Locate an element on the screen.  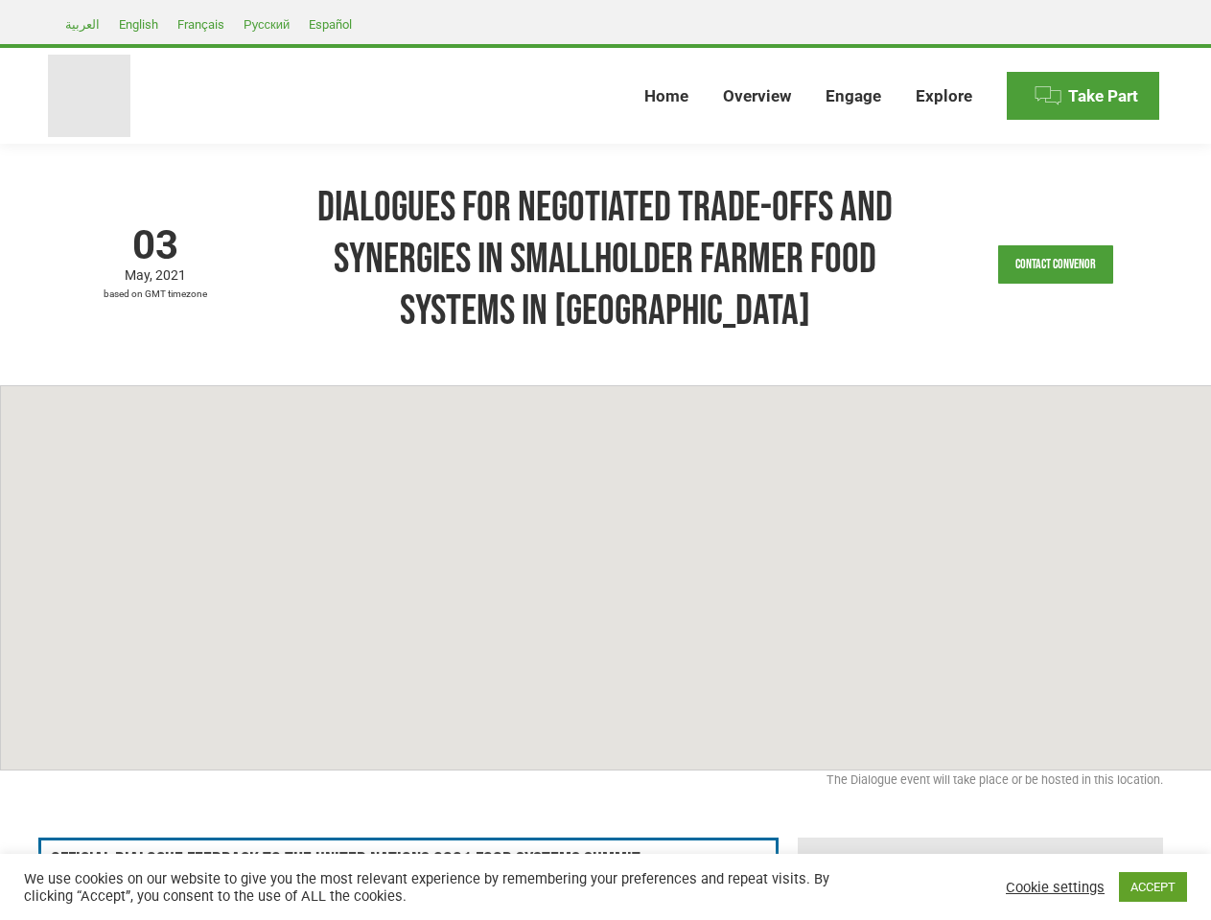
a: ACCEPT is located at coordinates (1152, 887).